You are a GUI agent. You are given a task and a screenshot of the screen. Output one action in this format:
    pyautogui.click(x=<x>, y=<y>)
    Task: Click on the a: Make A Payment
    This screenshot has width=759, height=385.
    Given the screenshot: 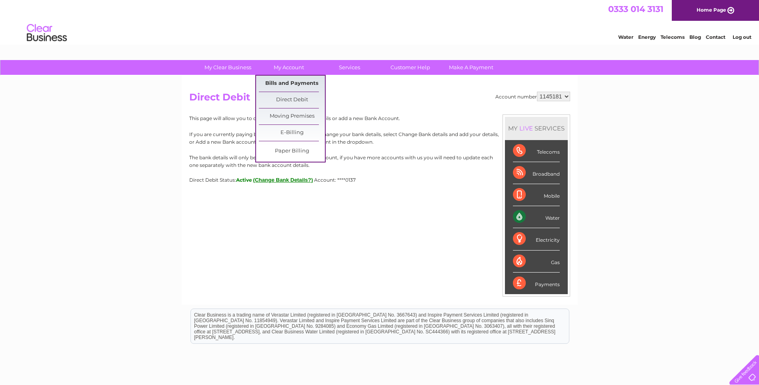 What is the action you would take?
    pyautogui.click(x=471, y=67)
    